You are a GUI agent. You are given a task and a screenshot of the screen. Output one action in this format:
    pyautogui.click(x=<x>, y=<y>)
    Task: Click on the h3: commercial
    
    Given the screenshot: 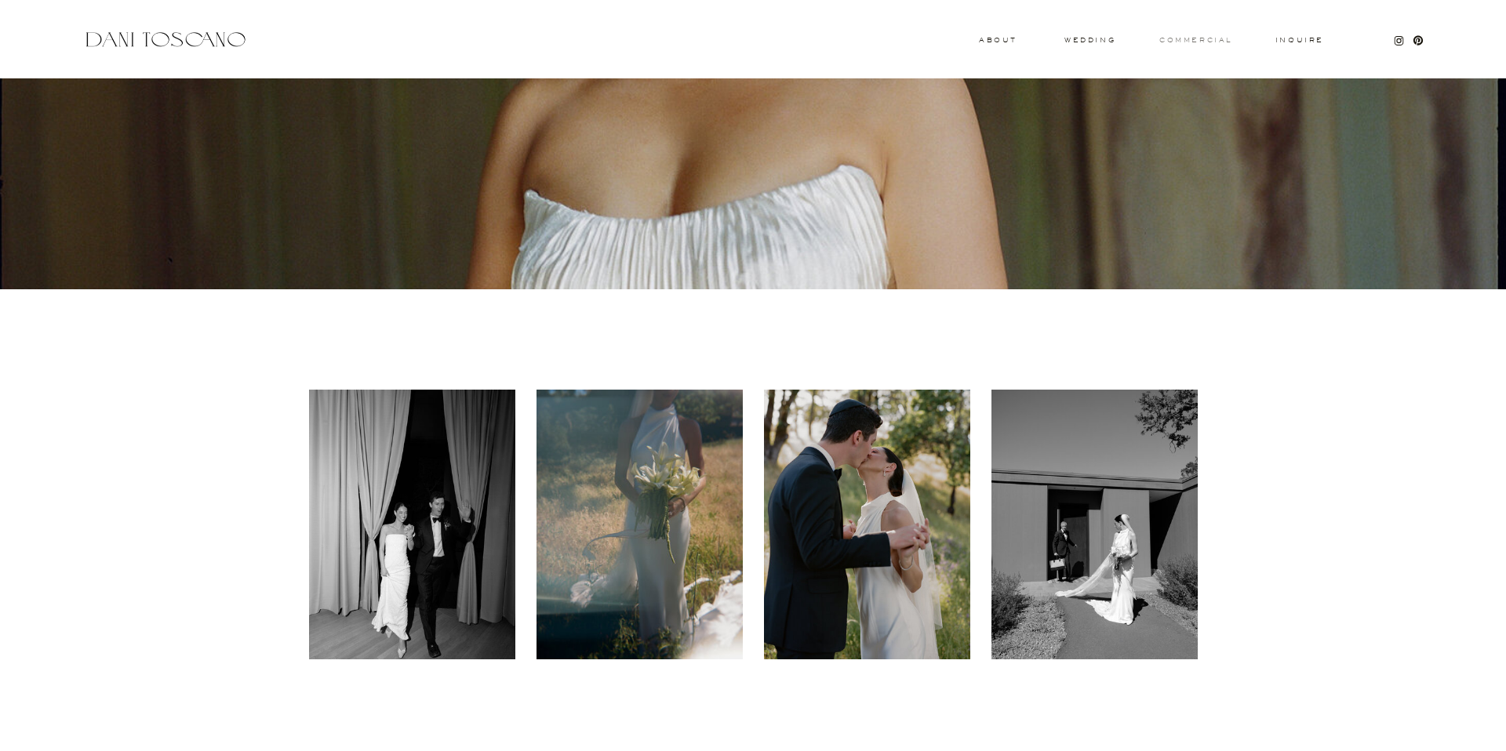 What is the action you would take?
    pyautogui.click(x=1195, y=40)
    